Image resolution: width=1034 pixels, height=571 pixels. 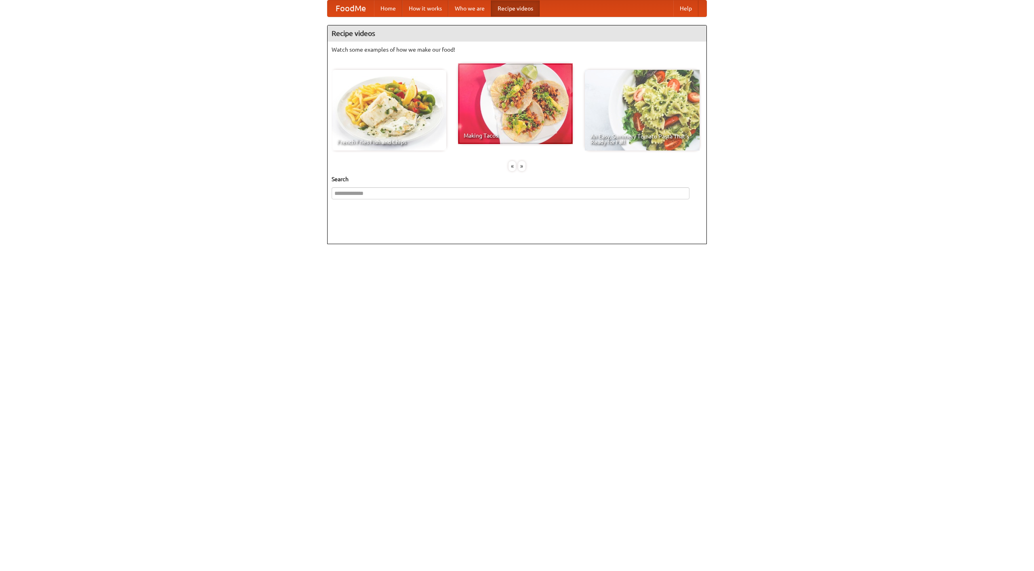 I want to click on span: Making Tacos, so click(x=515, y=136).